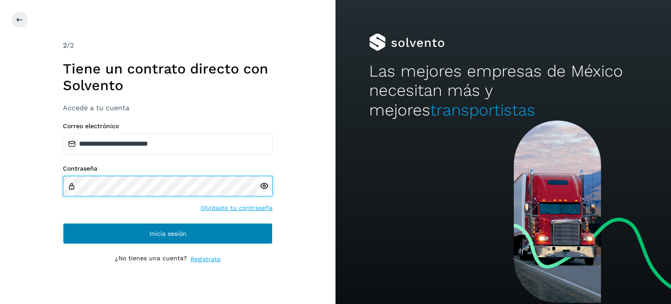 The width and height of the screenshot is (671, 304). Describe the element at coordinates (168, 233) in the screenshot. I see `span: Inicia sesión` at that location.